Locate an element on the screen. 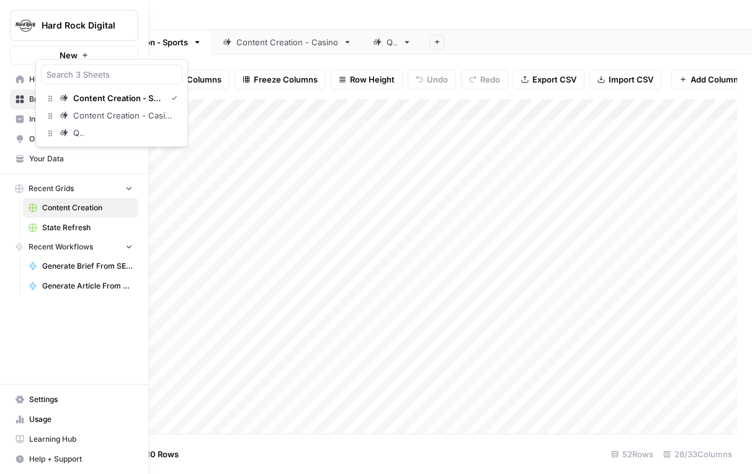 The image size is (752, 474). span: Redo is located at coordinates (490, 79).